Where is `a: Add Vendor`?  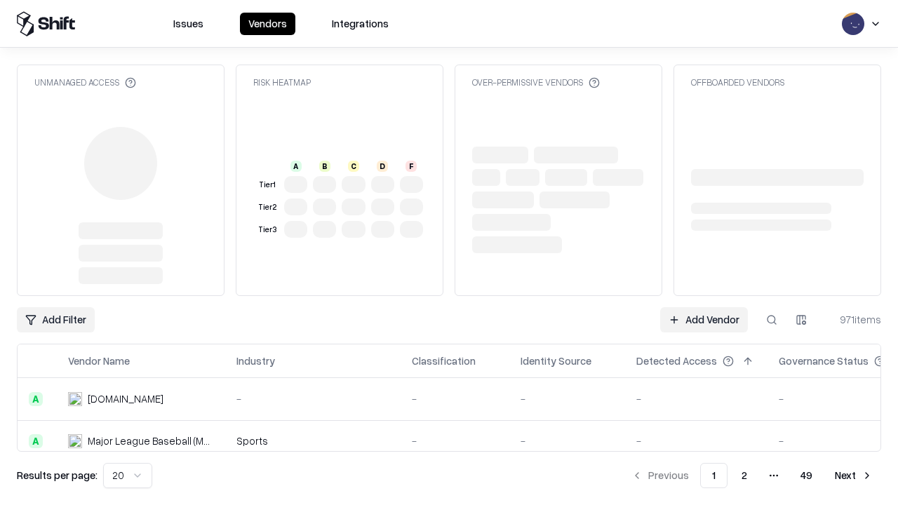
a: Add Vendor is located at coordinates (704, 320).